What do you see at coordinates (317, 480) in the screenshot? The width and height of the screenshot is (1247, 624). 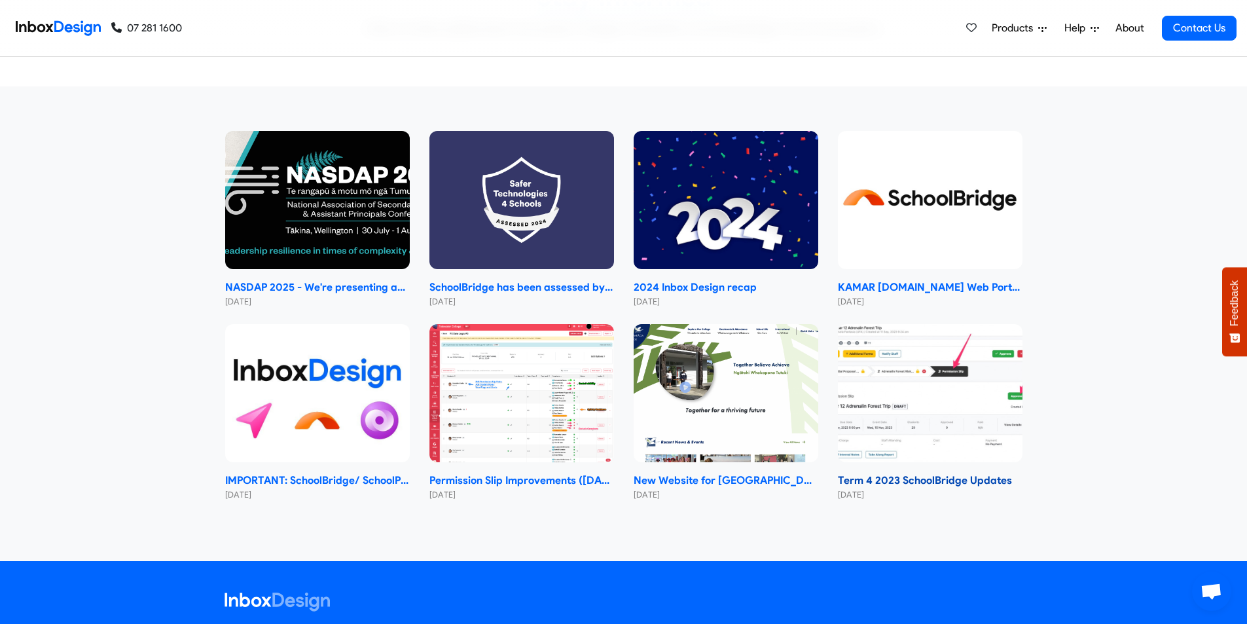 I see `strong: IMPORTANT: SchoolBridge/ SchoolPoint Data- Sharing Information- NEW 2024` at bounding box center [317, 480].